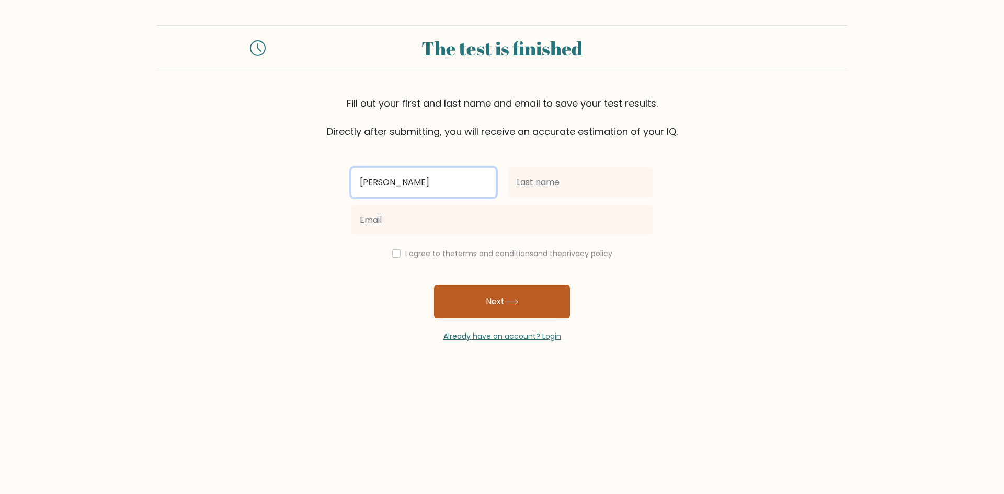  What do you see at coordinates (502, 220) in the screenshot?
I see `input: Email` at bounding box center [502, 220].